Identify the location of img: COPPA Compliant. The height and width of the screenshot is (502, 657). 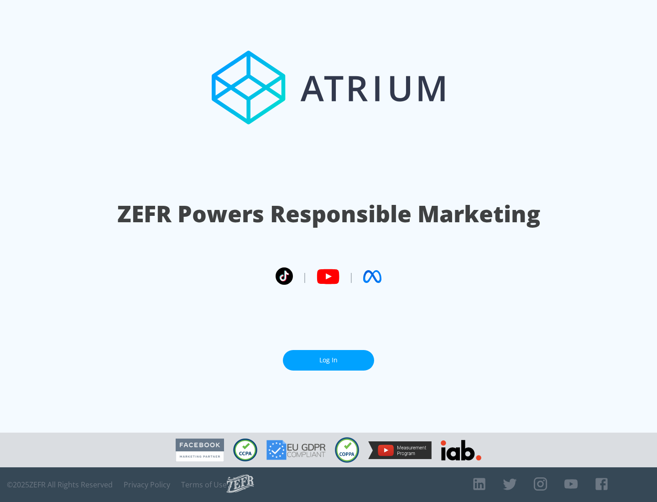
(347, 450).